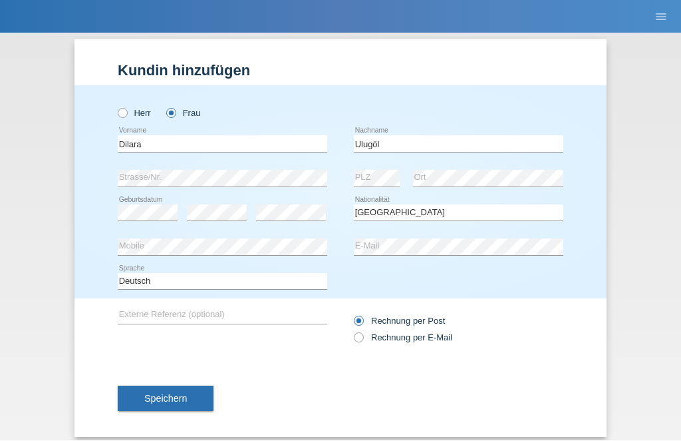  What do you see at coordinates (661, 17) in the screenshot?
I see `a: menu` at bounding box center [661, 17].